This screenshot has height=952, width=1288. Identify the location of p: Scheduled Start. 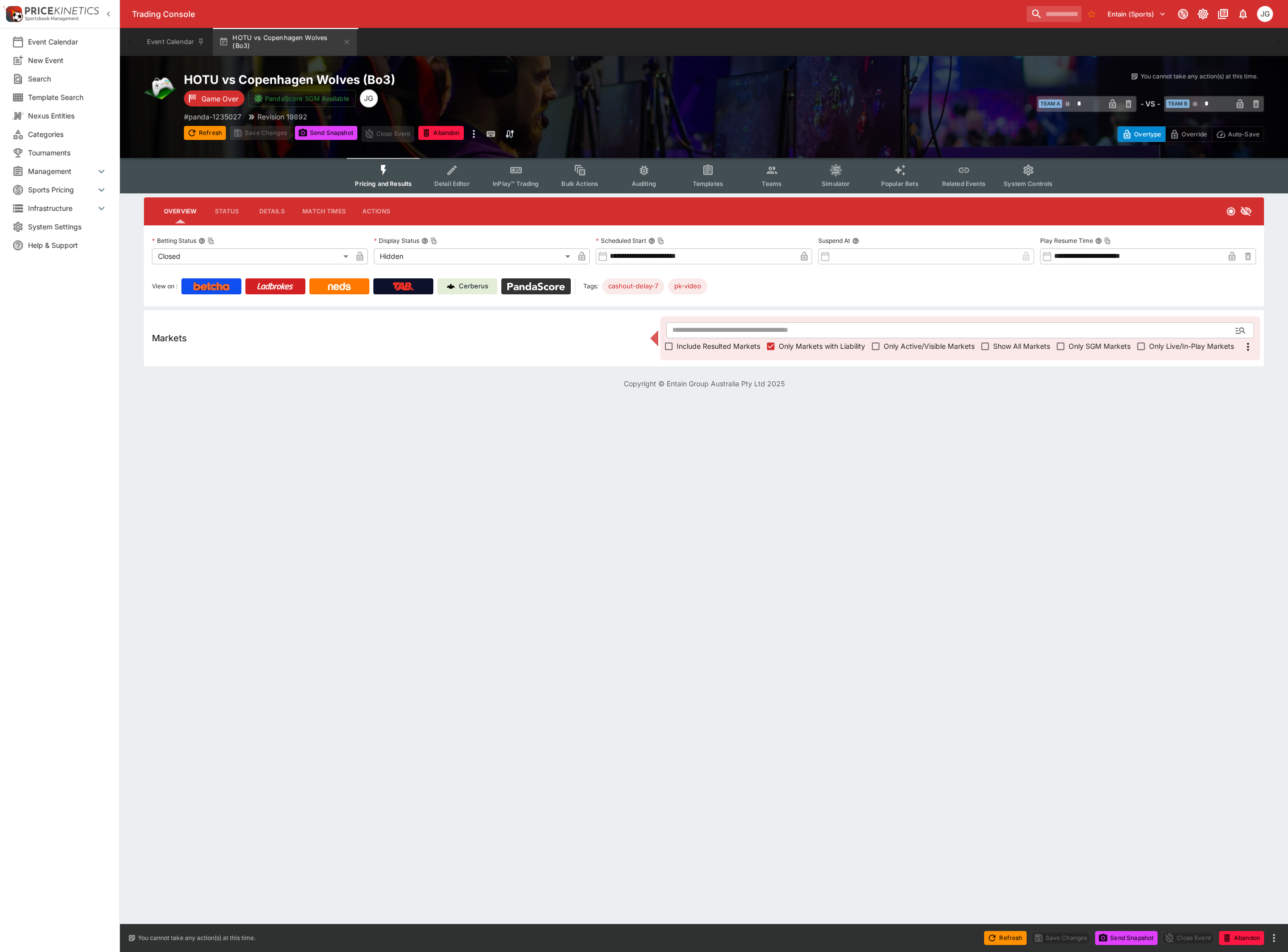
(621, 240).